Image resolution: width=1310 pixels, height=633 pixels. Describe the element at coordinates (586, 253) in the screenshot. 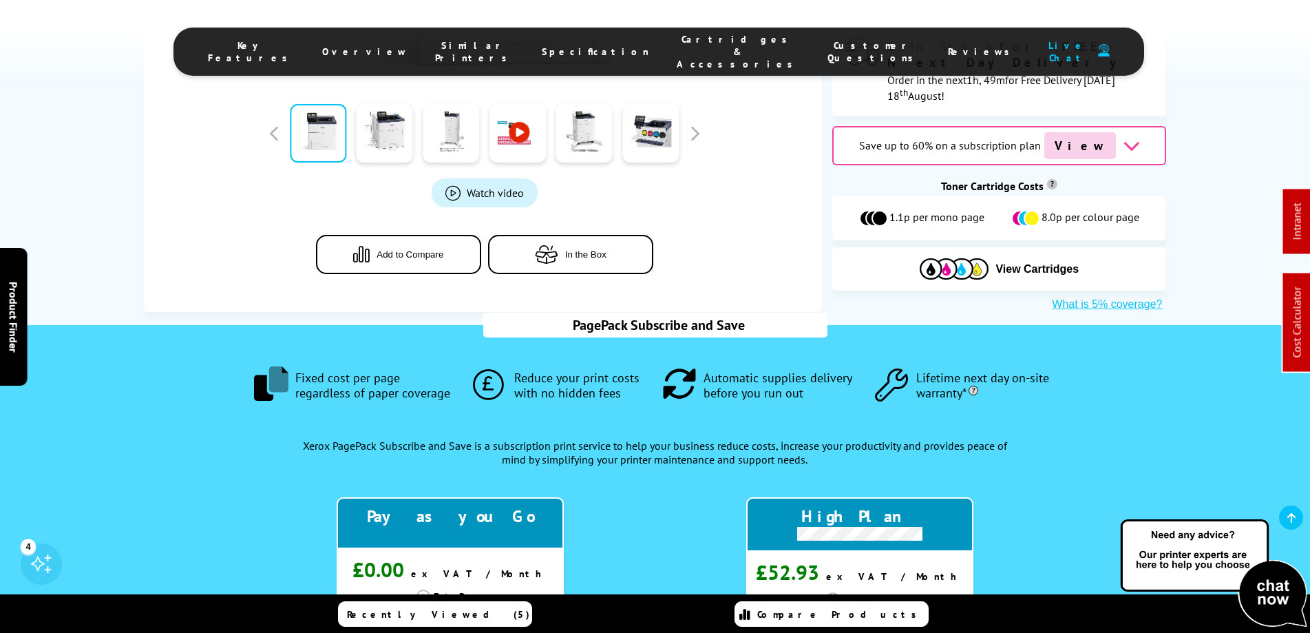

I see `span: In the Box` at that location.